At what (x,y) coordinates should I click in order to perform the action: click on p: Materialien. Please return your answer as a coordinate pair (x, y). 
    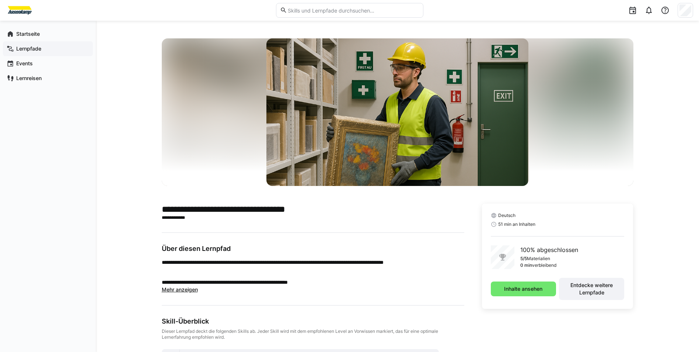
    Looking at the image, I should click on (538, 258).